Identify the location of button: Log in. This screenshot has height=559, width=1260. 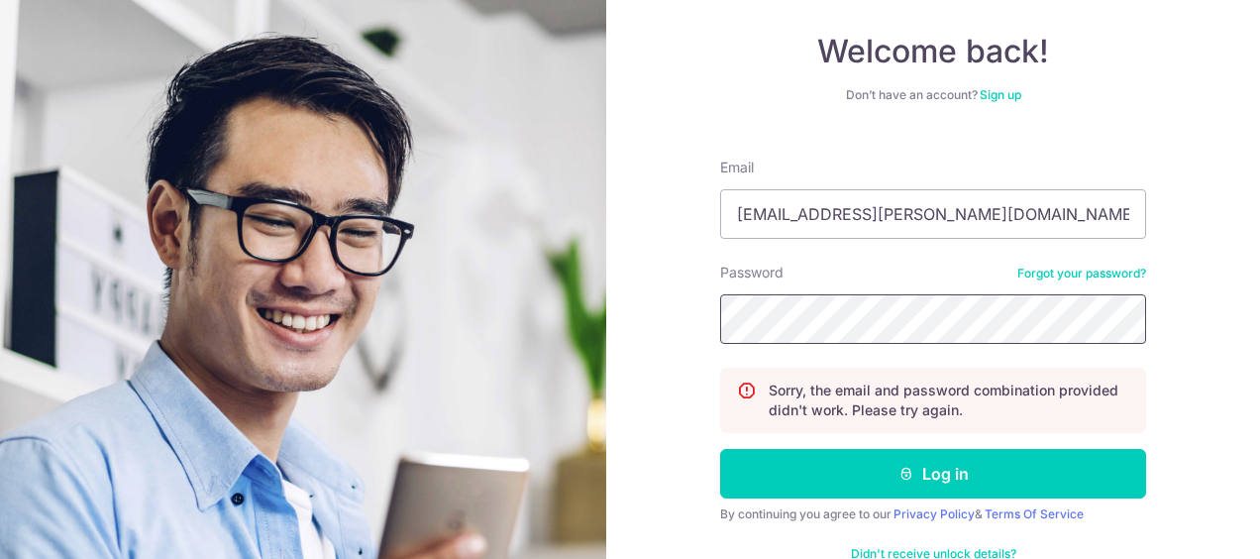
(933, 474).